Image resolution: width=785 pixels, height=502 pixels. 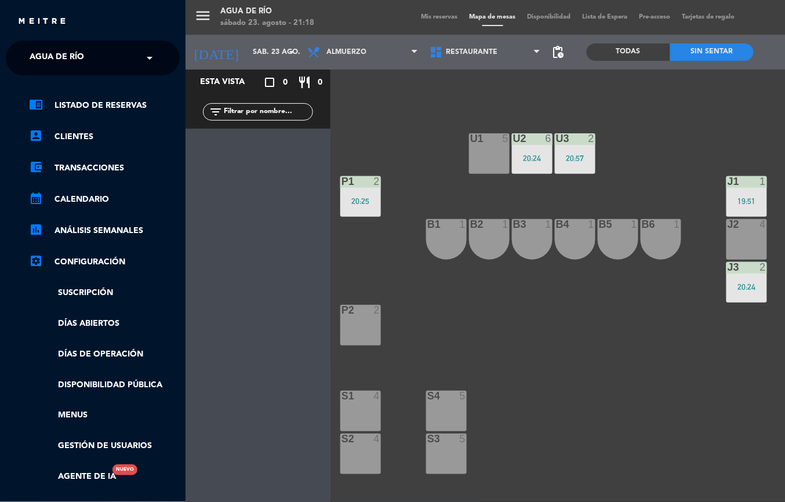 What do you see at coordinates (104, 354) in the screenshot?
I see `a: Días de Operación` at bounding box center [104, 354].